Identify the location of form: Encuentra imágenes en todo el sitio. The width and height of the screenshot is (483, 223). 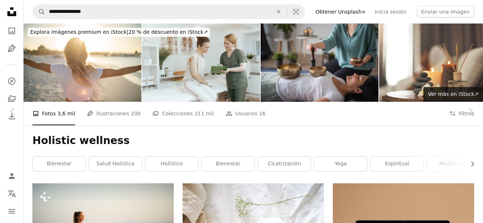
(169, 12).